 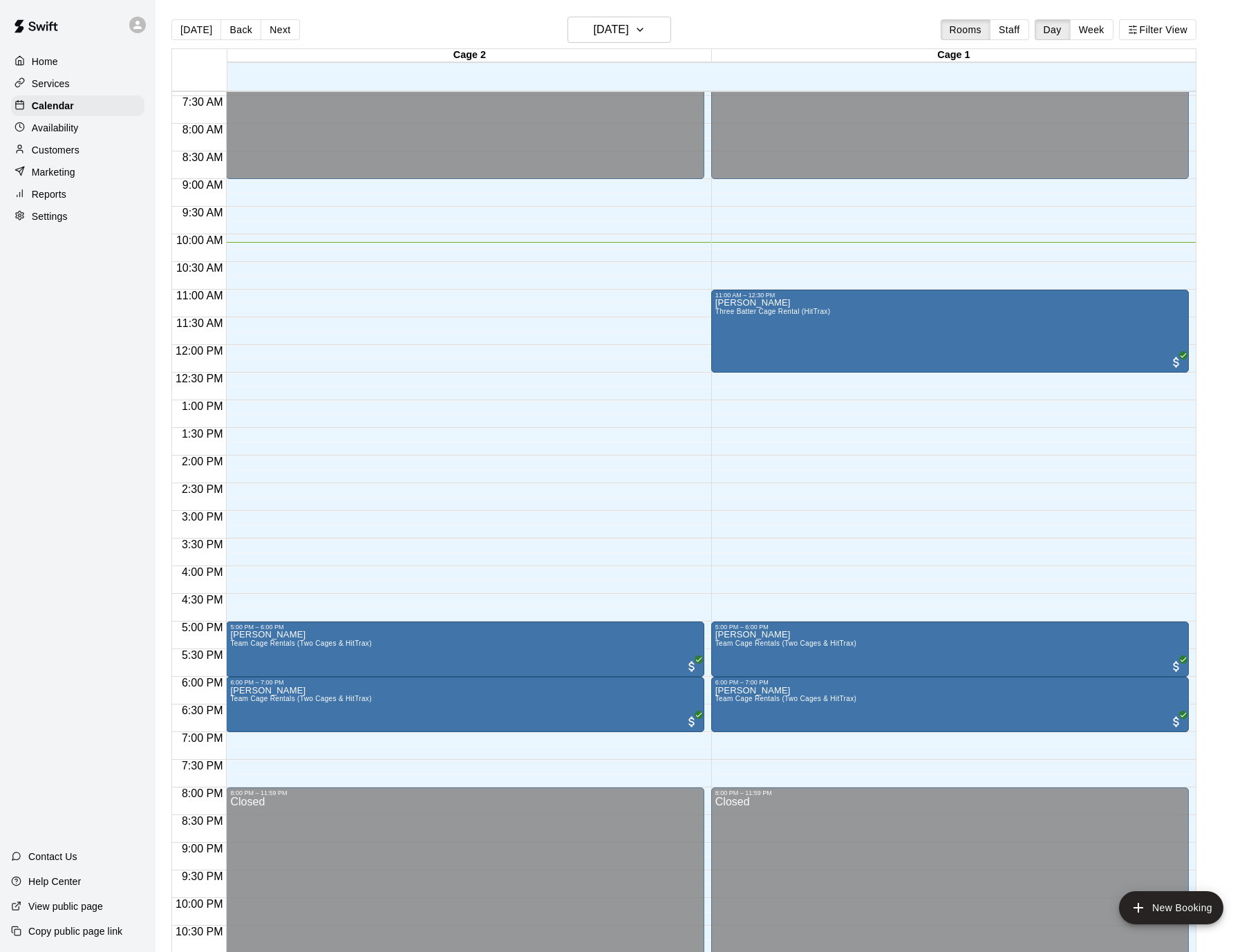 I want to click on p: Calendar, so click(x=52, y=106).